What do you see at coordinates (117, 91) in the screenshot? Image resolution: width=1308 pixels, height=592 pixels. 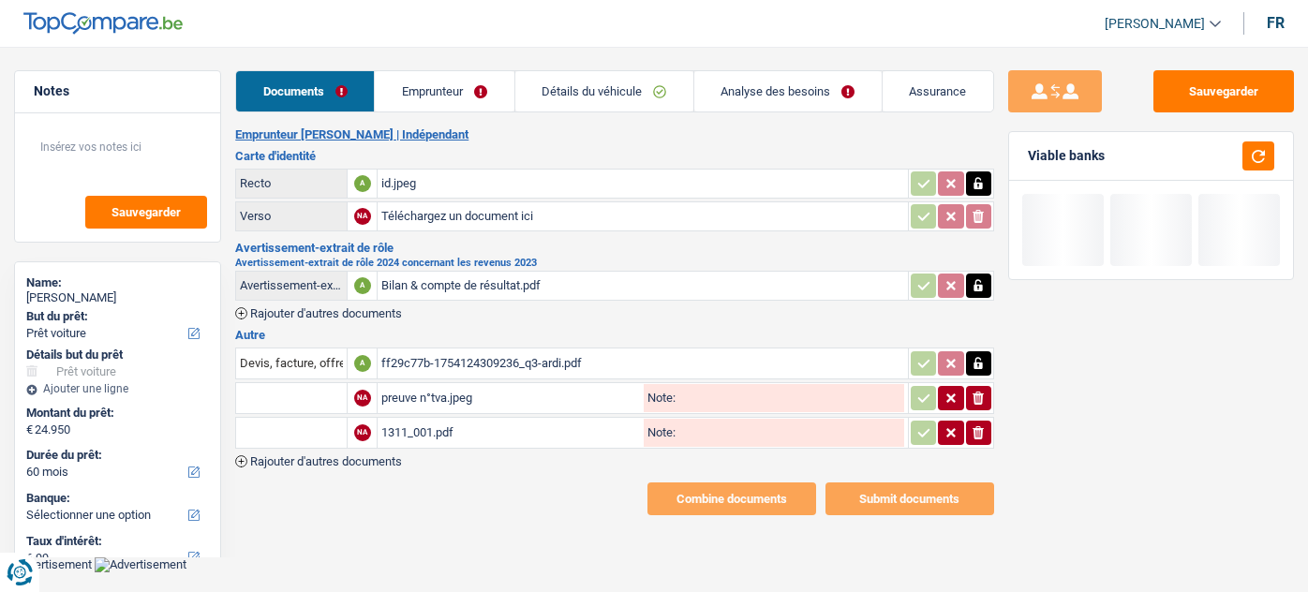 I see `h5: Notes` at bounding box center [117, 91].